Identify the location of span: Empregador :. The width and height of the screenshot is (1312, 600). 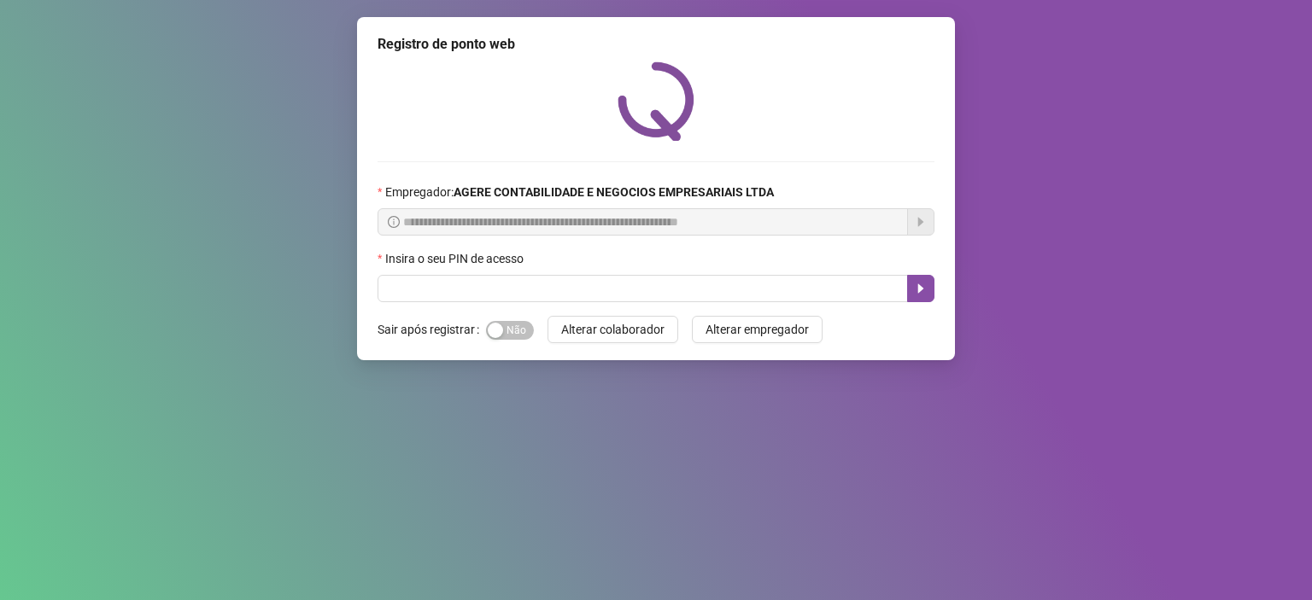
(579, 192).